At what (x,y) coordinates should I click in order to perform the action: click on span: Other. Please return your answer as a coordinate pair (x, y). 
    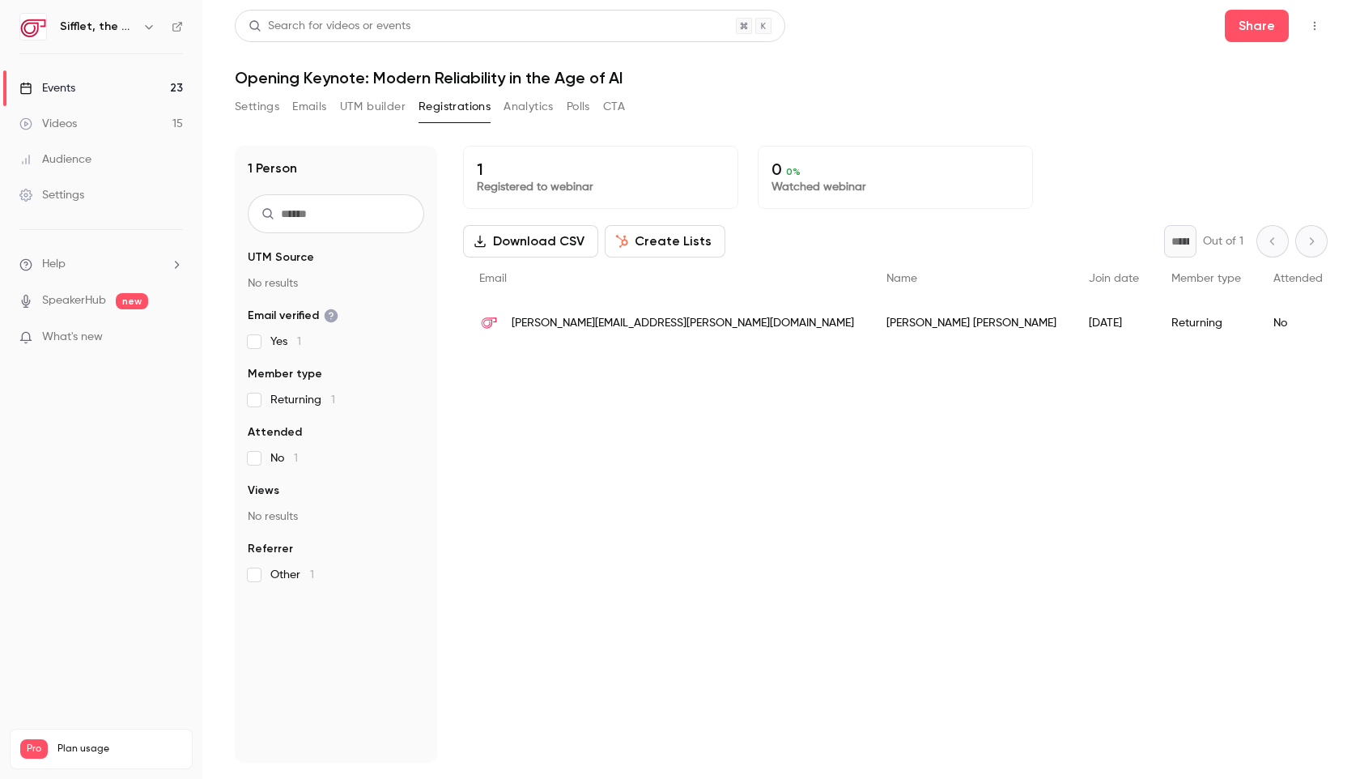
    Looking at the image, I should click on (292, 575).